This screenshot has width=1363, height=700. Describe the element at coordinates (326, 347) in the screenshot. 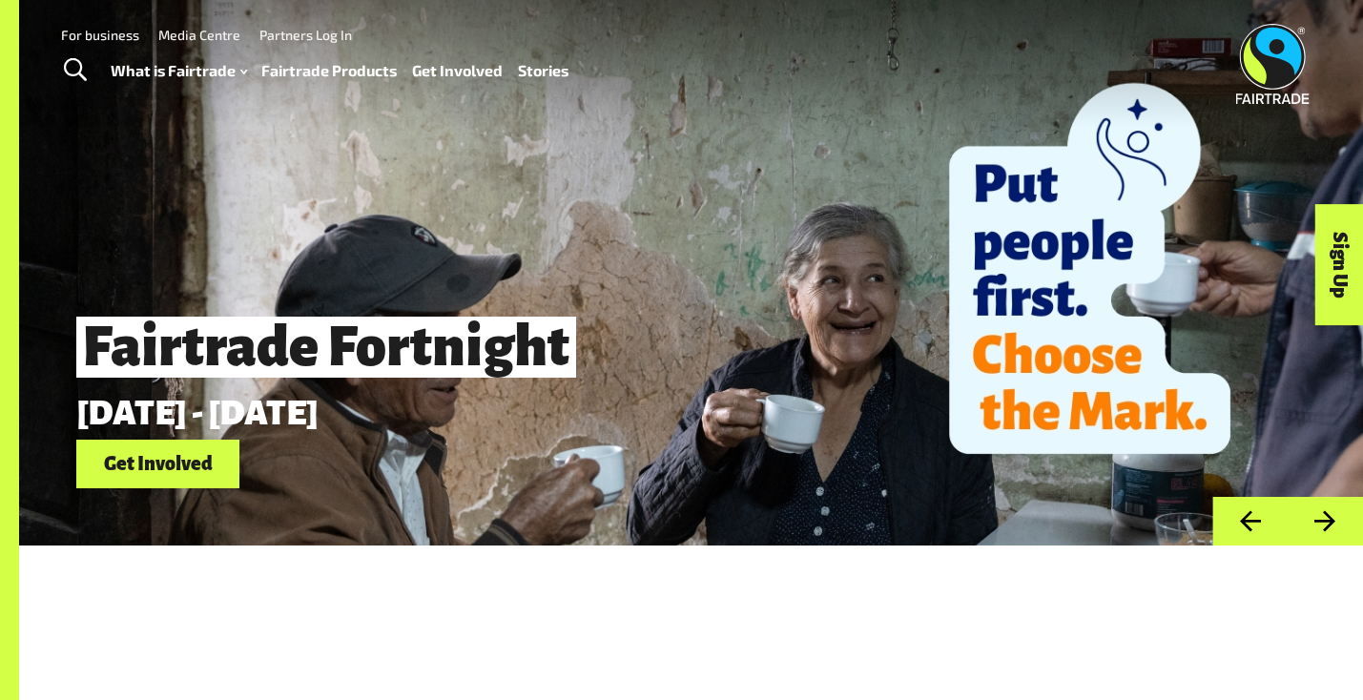

I see `span: Fairtrade Fortnight` at that location.